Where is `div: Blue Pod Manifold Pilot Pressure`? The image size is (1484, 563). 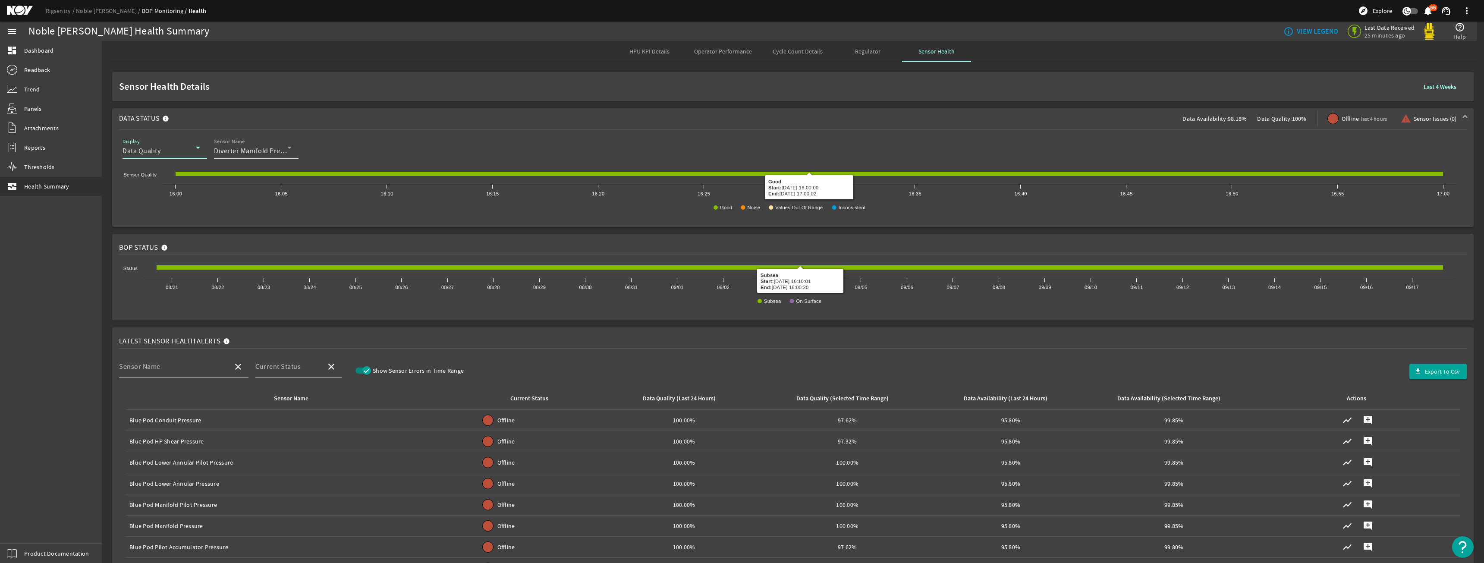
div: Blue Pod Manifold Pilot Pressure is located at coordinates (296, 505).